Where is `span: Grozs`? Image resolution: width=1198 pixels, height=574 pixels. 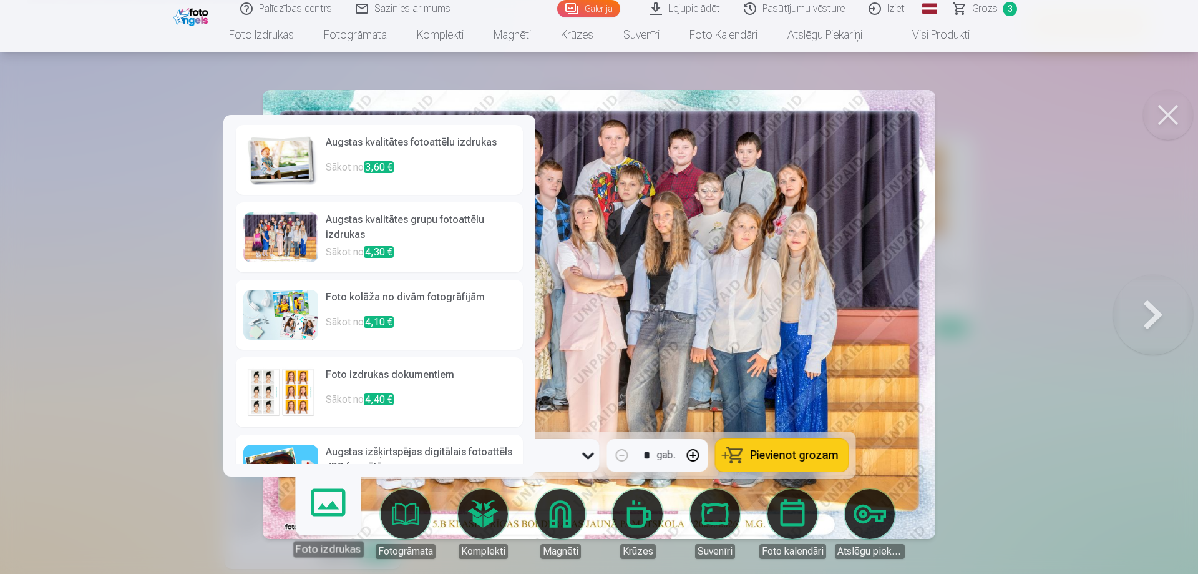 span: Grozs is located at coordinates (985, 9).